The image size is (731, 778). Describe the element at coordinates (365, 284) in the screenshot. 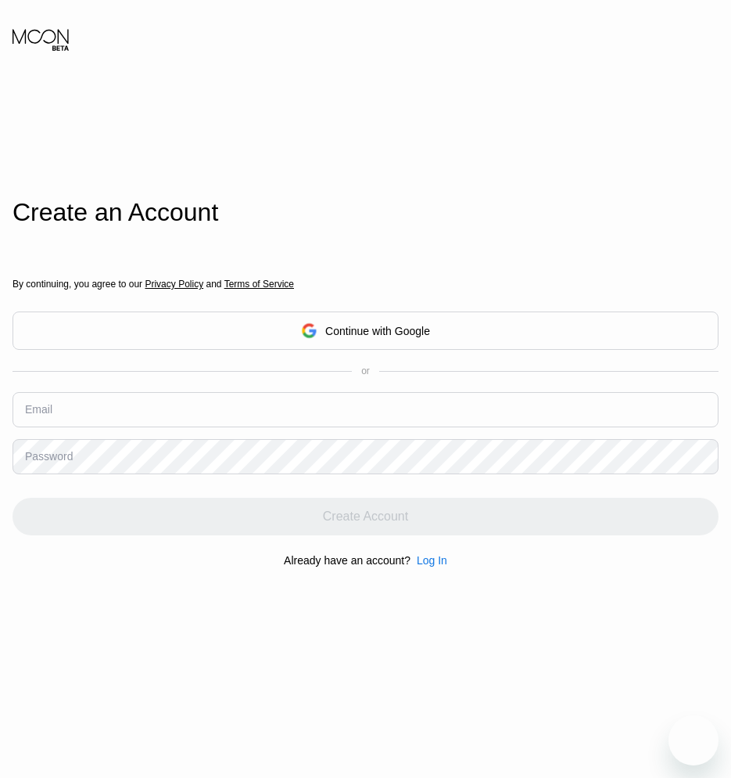

I see `div: By continuing, you agree to our` at that location.